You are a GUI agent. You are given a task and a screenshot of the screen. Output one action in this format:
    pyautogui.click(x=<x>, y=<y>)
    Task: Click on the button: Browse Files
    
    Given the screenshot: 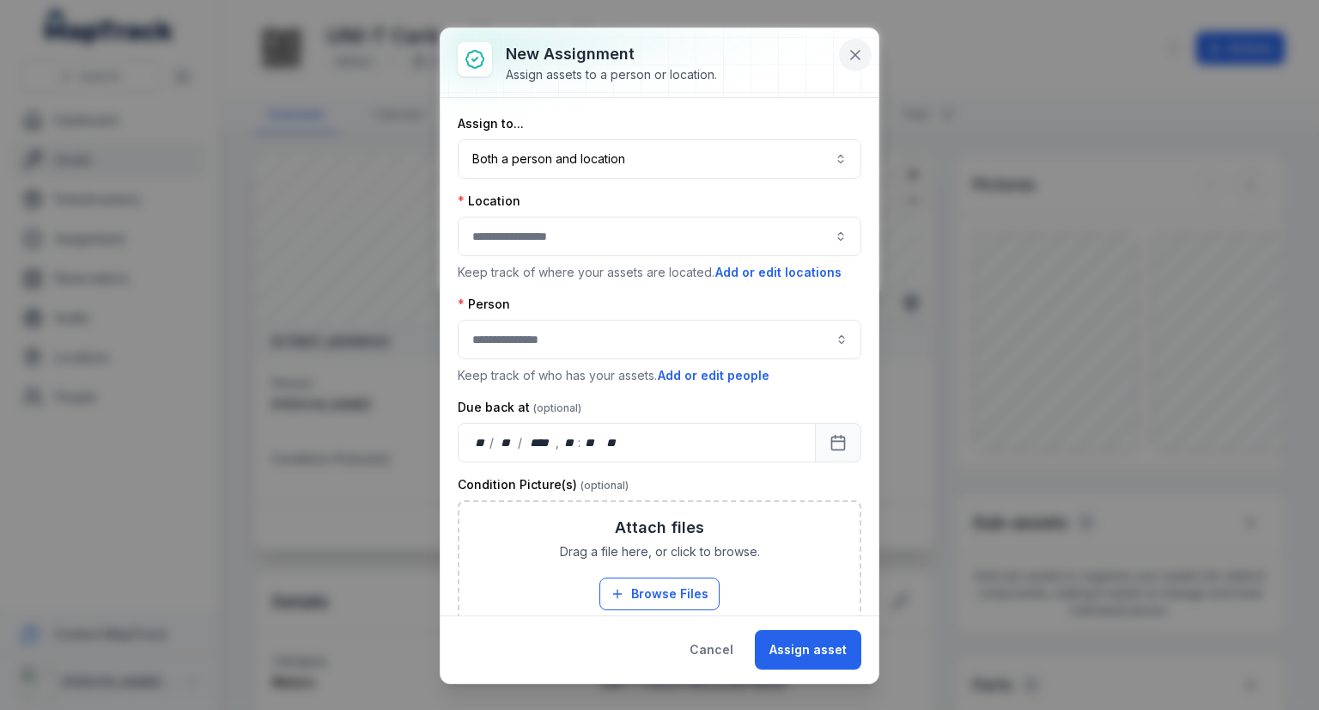 What is the action you would take?
    pyautogui.click(x=660, y=594)
    